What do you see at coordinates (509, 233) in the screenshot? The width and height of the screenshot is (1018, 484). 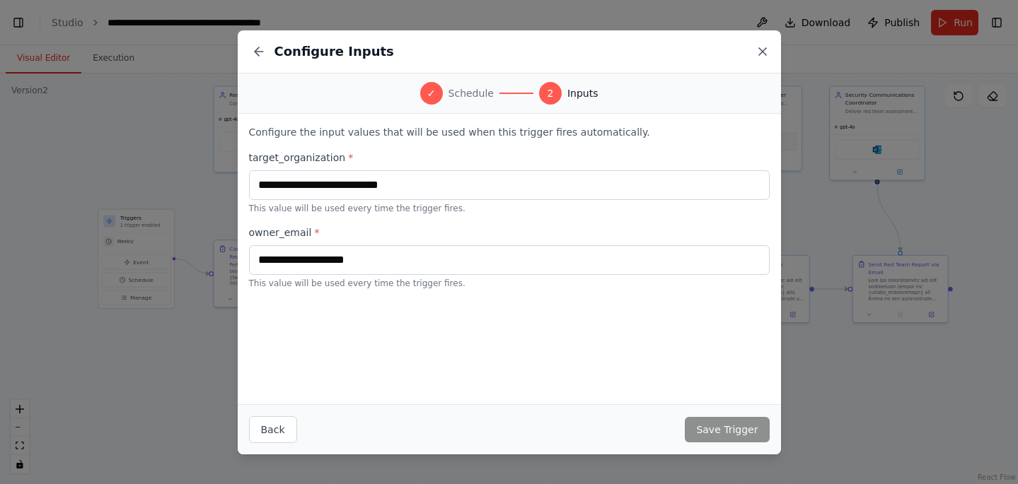 I see `label: owner_email` at bounding box center [509, 233].